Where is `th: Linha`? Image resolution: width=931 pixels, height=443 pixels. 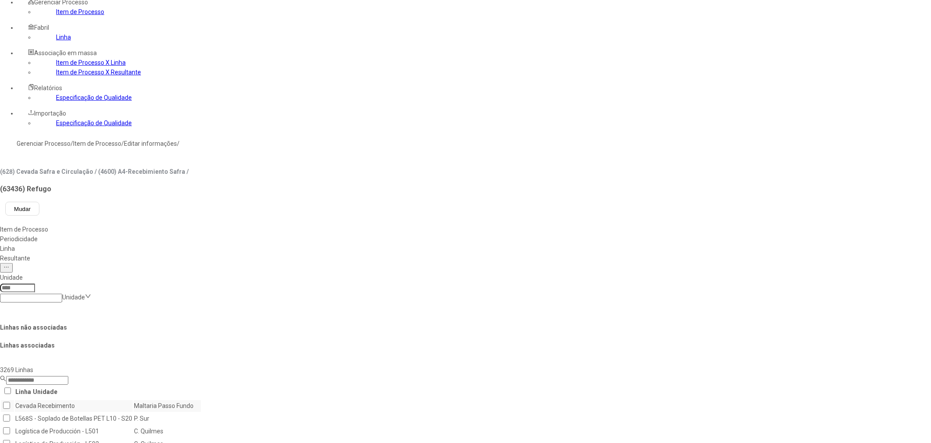 th: Linha is located at coordinates (23, 391).